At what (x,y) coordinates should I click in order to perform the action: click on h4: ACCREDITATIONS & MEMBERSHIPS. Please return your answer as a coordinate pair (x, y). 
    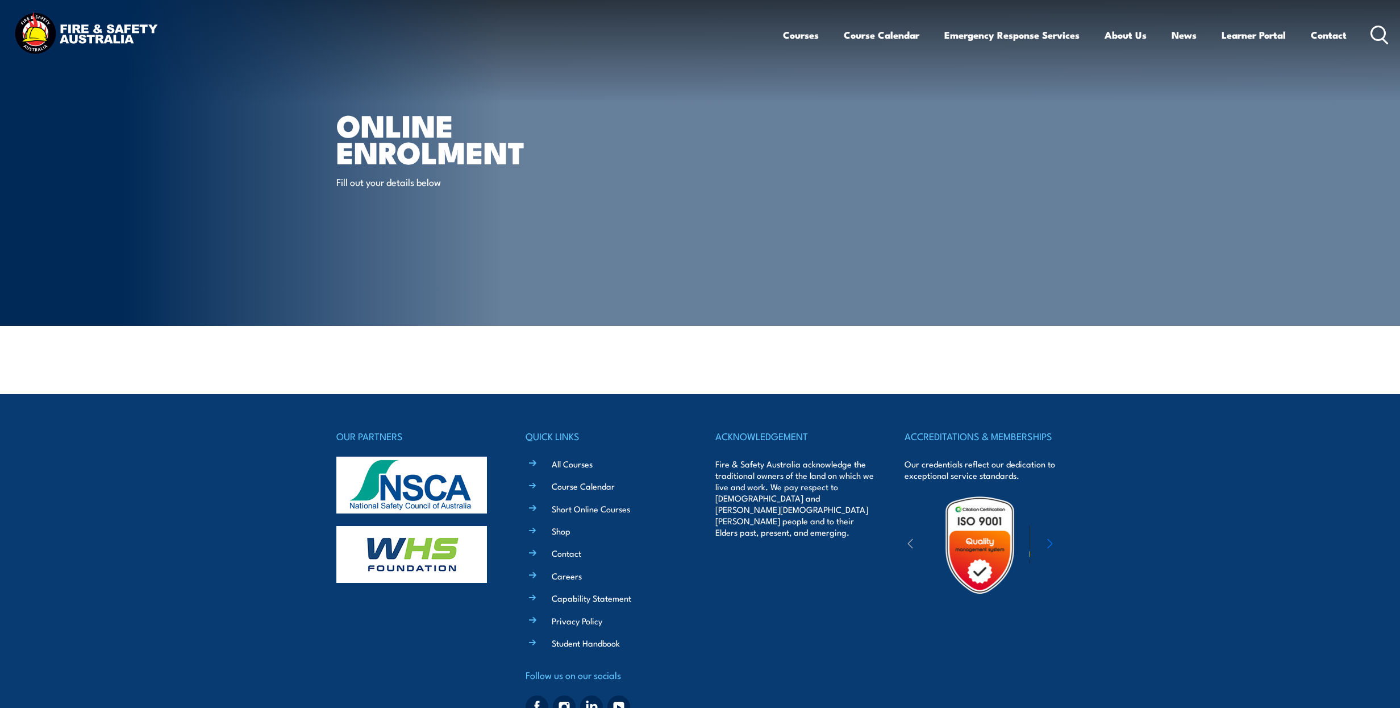
    Looking at the image, I should click on (984, 436).